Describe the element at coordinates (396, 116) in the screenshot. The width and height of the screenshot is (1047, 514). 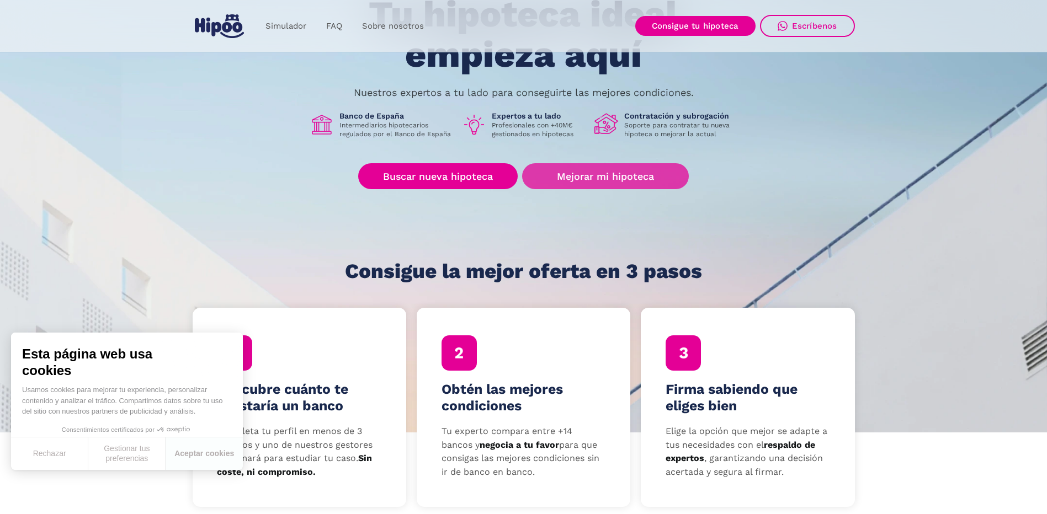
I see `h1: Banco de España` at that location.